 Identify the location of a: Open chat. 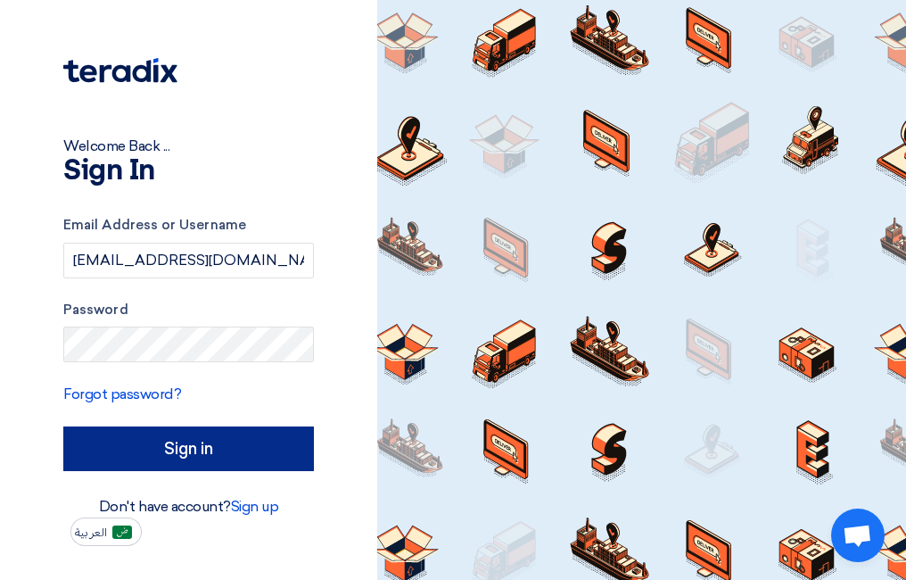
(858, 535).